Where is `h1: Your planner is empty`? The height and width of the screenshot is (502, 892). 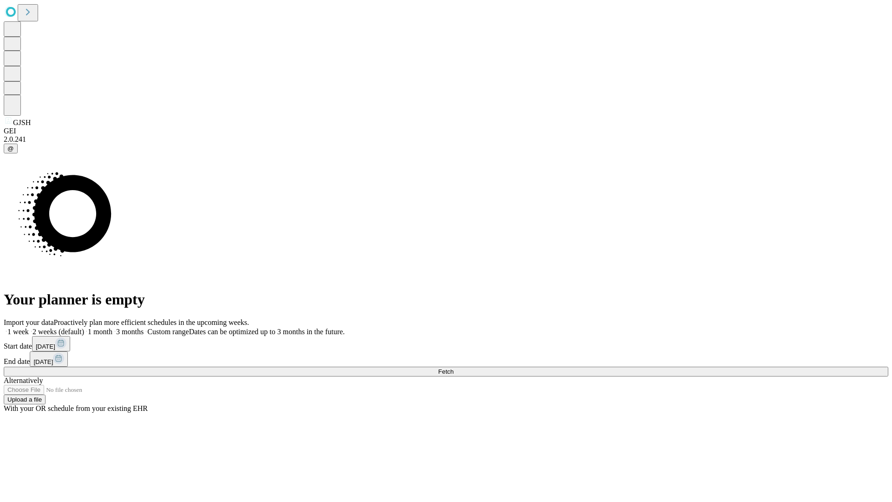 h1: Your planner is empty is located at coordinates (446, 299).